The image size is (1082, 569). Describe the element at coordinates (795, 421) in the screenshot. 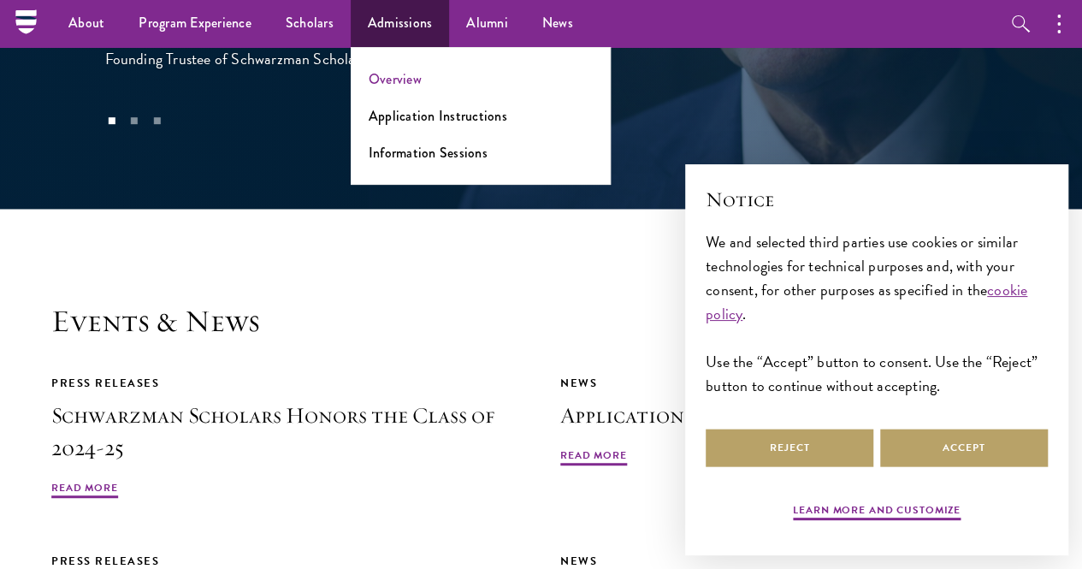

I see `a: News Application Tips from the Admissions Team Read More` at that location.